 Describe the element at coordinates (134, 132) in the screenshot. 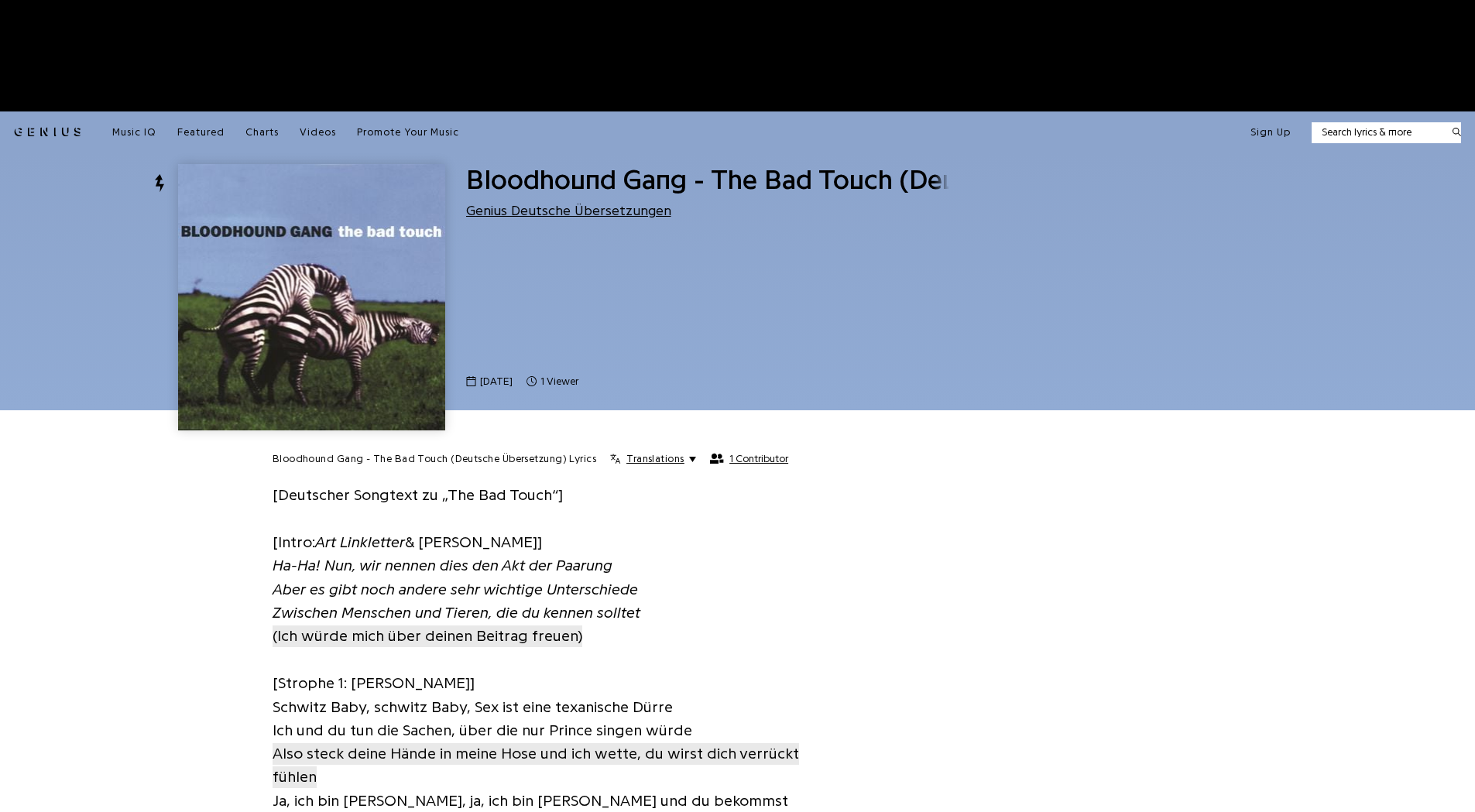

I see `span: Music IQ` at that location.